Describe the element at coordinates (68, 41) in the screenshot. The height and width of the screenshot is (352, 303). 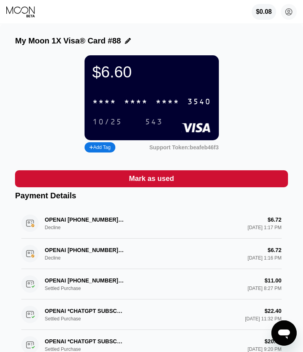
I see `div: My Moon 1X Visa® Card #88` at that location.